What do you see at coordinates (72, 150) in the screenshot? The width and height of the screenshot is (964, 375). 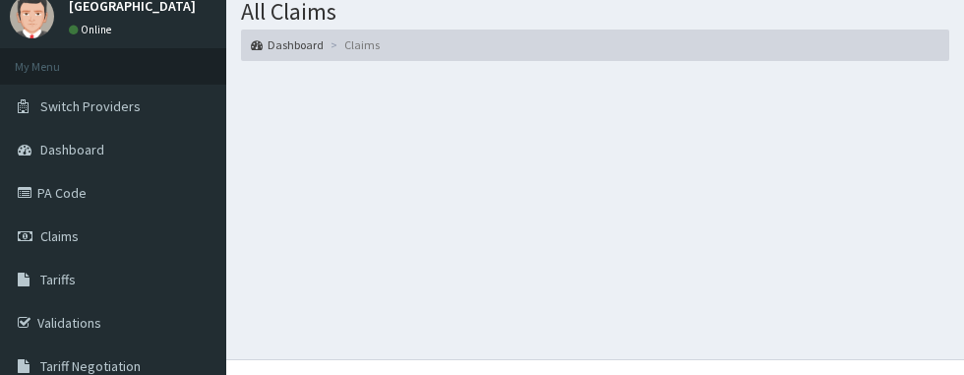 I see `span: Dashboard` at bounding box center [72, 150].